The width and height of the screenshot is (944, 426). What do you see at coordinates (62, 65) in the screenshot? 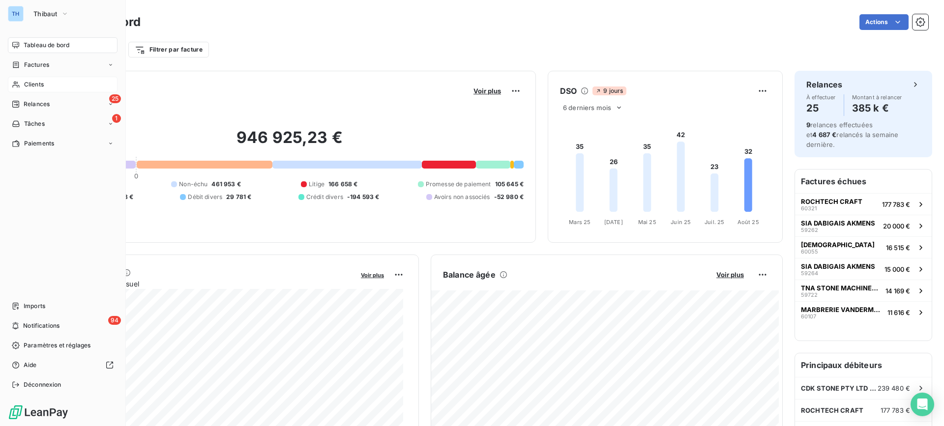
I see `a: Factures` at bounding box center [62, 65].